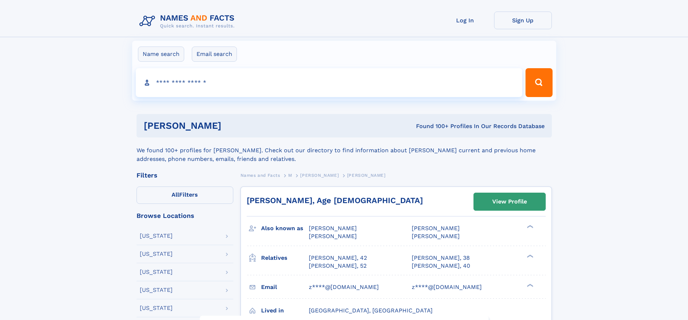 The image size is (688, 320). Describe the element at coordinates (285, 311) in the screenshot. I see `h3: Lived in` at that location.